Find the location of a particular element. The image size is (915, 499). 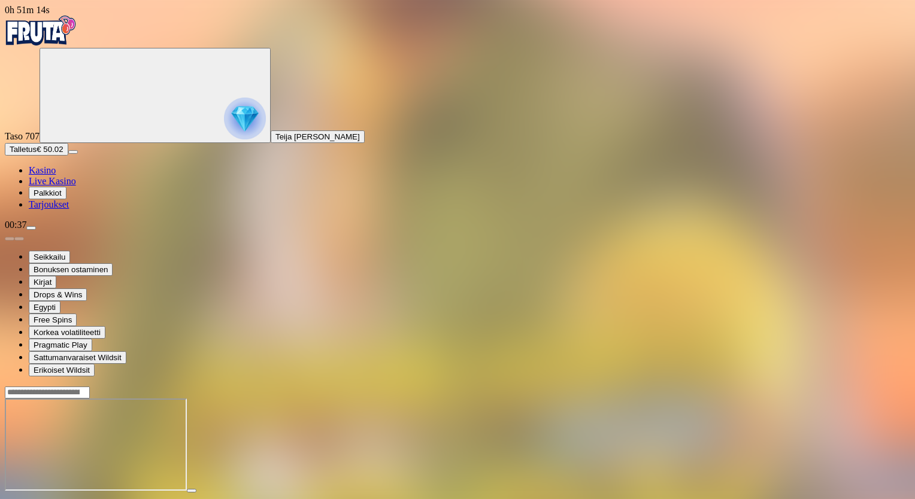

span: Kirjat is located at coordinates (43, 282).